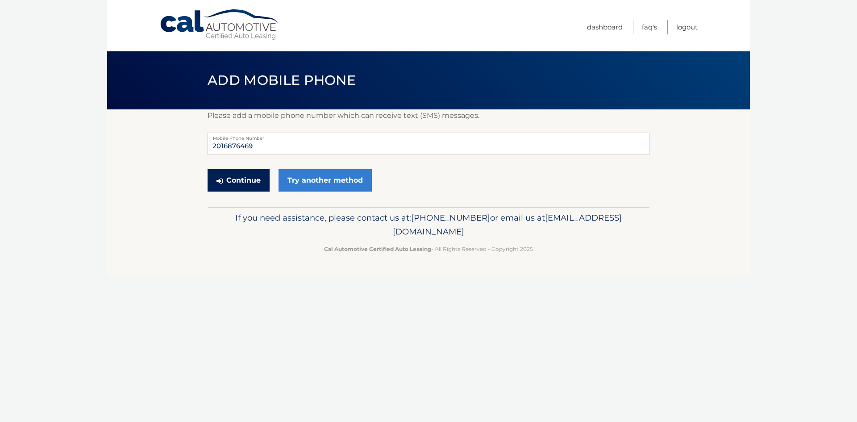 The image size is (857, 422). Describe the element at coordinates (428, 249) in the screenshot. I see `p: - All Rights Reserved - Copyright 2025` at that location.